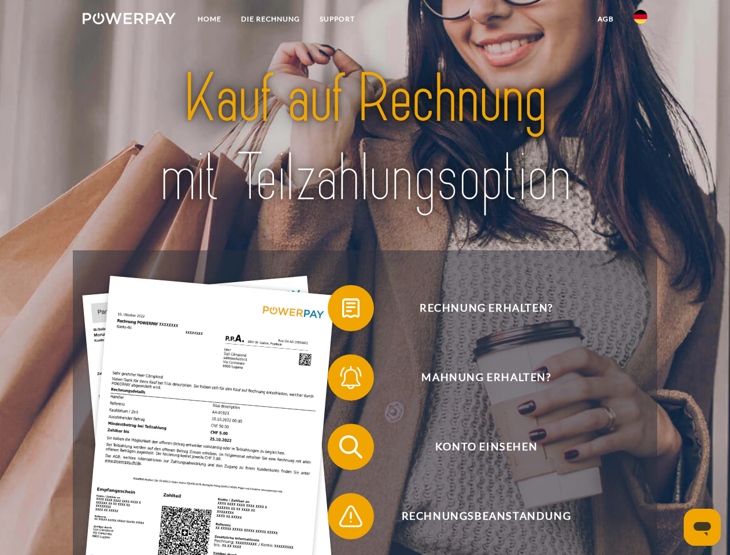  I want to click on img: logo-powerpay-white.svg, so click(129, 18).